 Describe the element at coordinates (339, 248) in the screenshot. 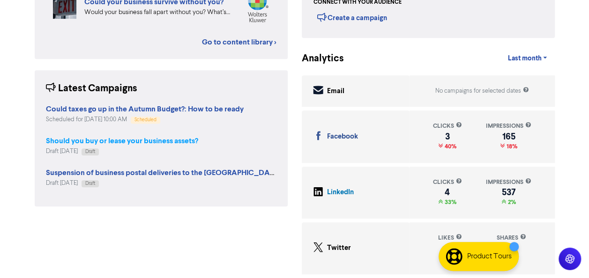

I see `div: Twitter` at that location.